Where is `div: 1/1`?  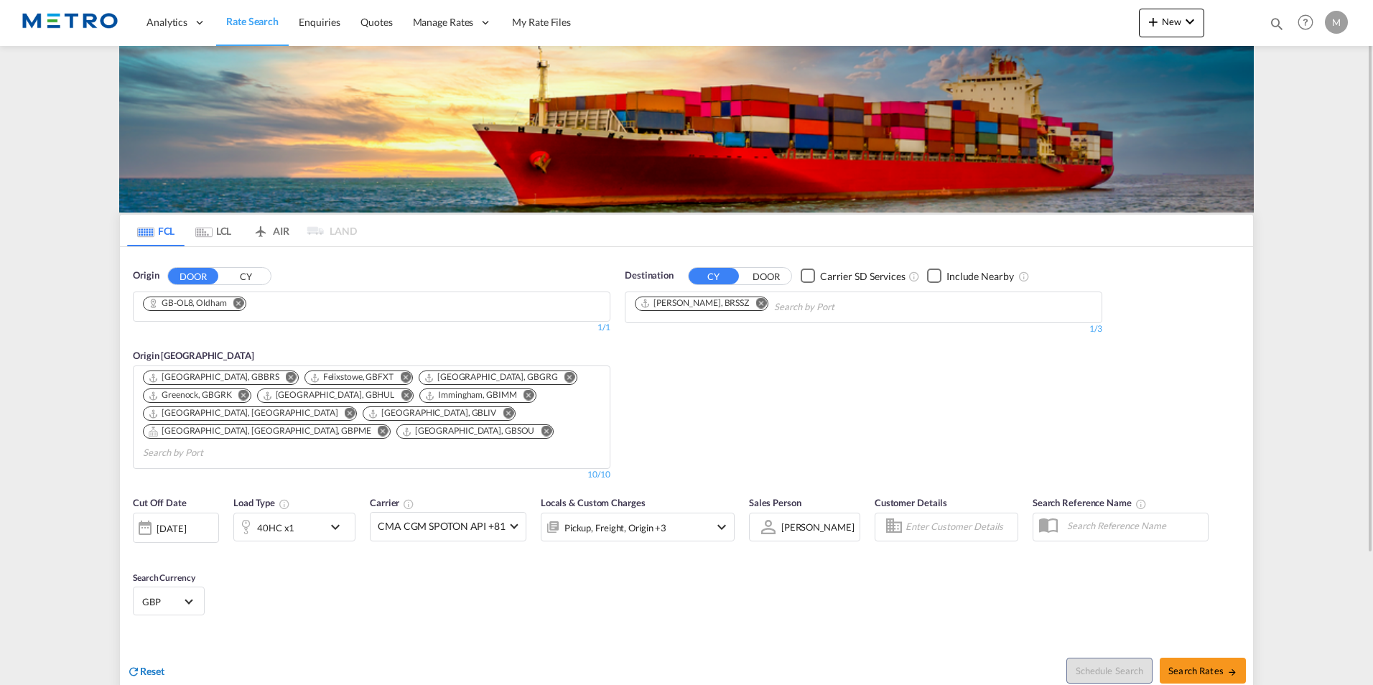
div: 1/1 is located at coordinates (371, 328).